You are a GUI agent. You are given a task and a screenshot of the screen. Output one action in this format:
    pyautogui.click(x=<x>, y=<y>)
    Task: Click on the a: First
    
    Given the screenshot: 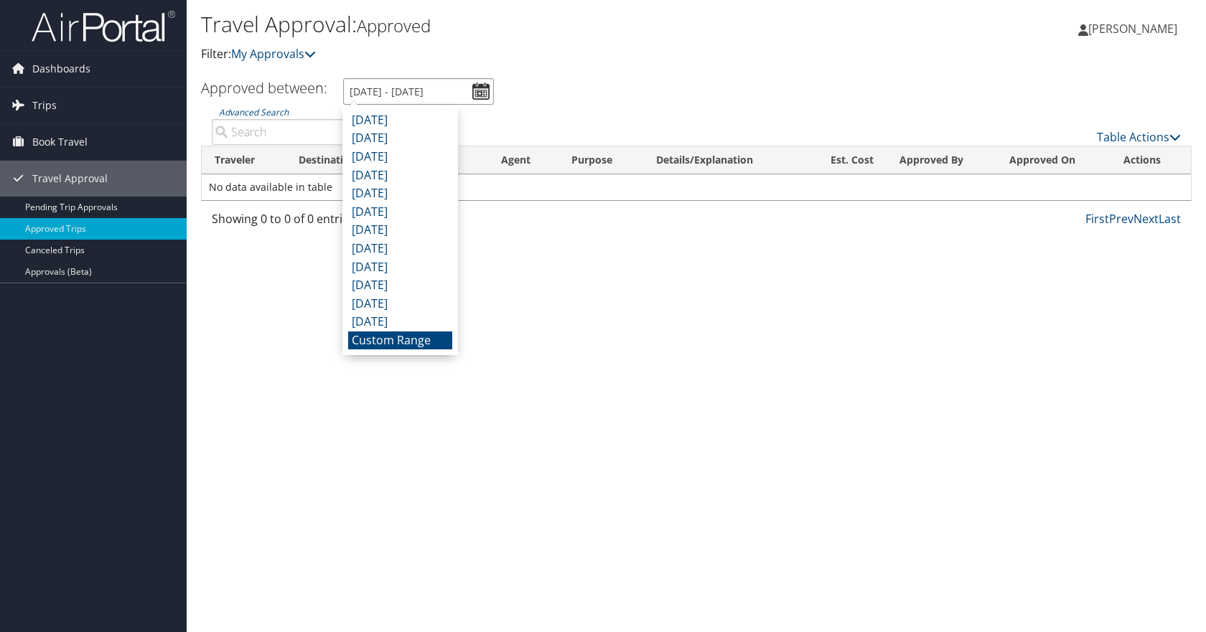 What is the action you would take?
    pyautogui.click(x=1097, y=219)
    